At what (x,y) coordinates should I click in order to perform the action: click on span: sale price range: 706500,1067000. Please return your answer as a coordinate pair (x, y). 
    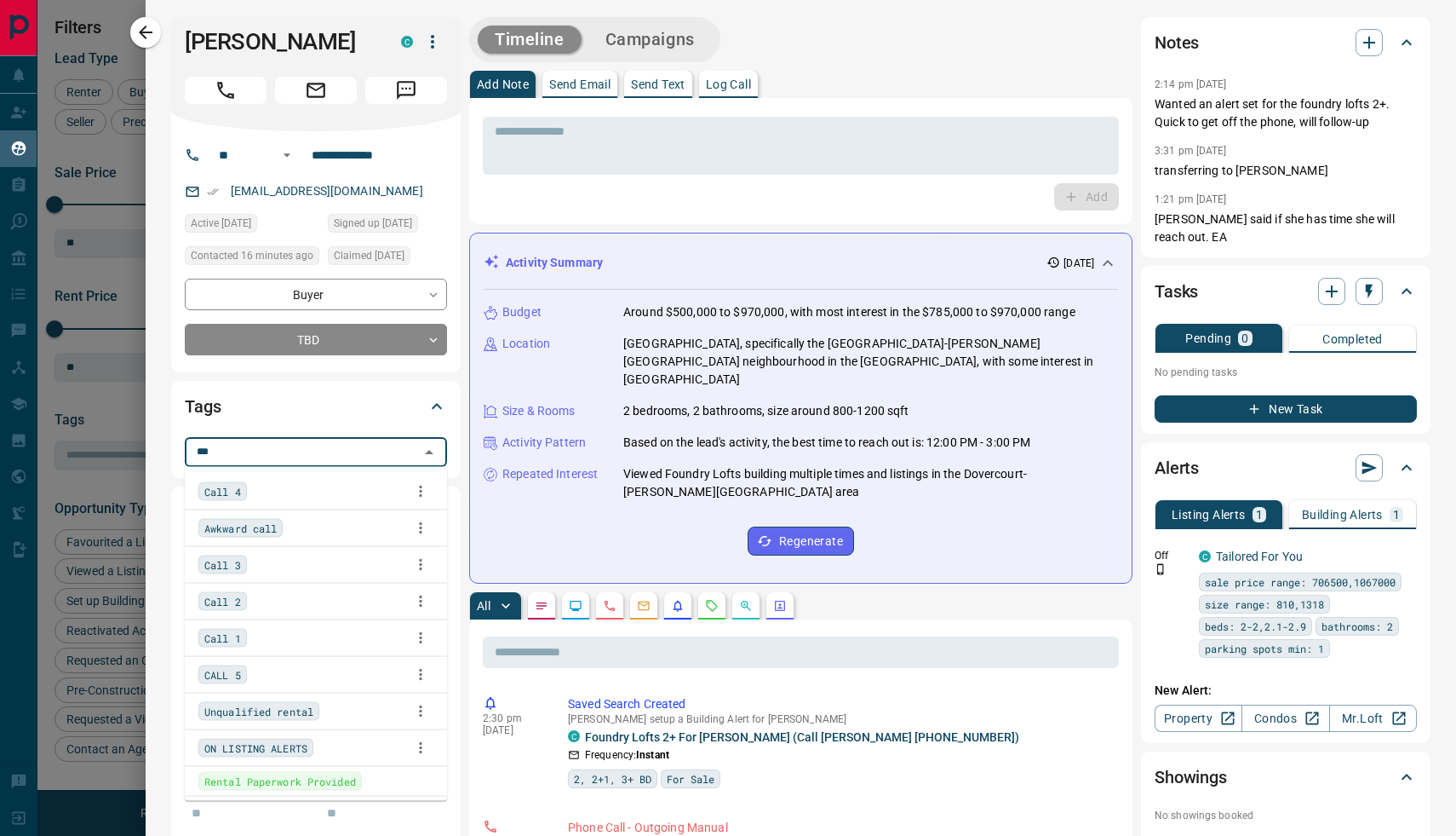
    Looking at the image, I should click on (1299, 582).